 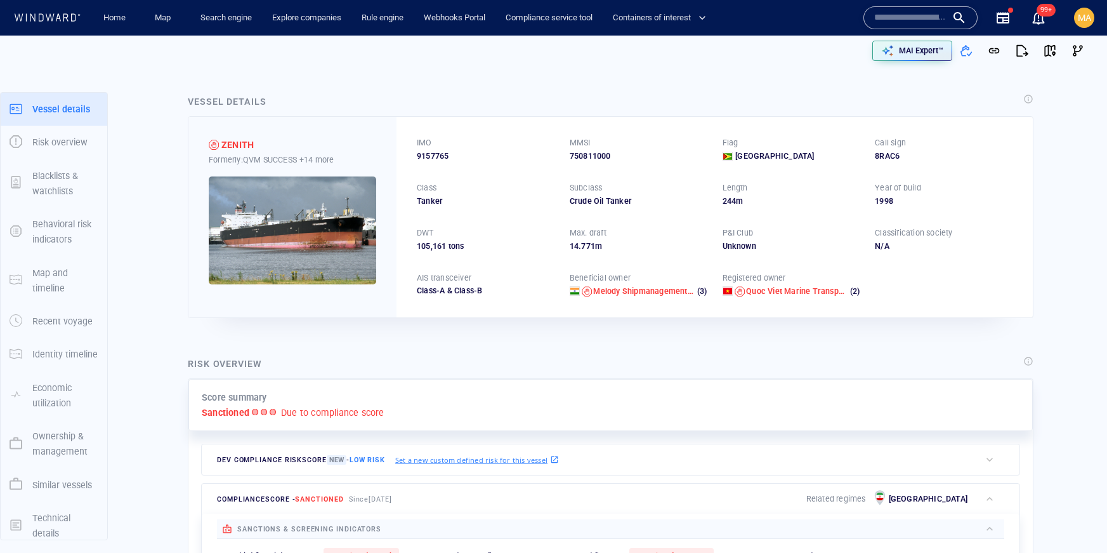 What do you see at coordinates (549, 18) in the screenshot?
I see `a: Compliance service tool` at bounding box center [549, 18].